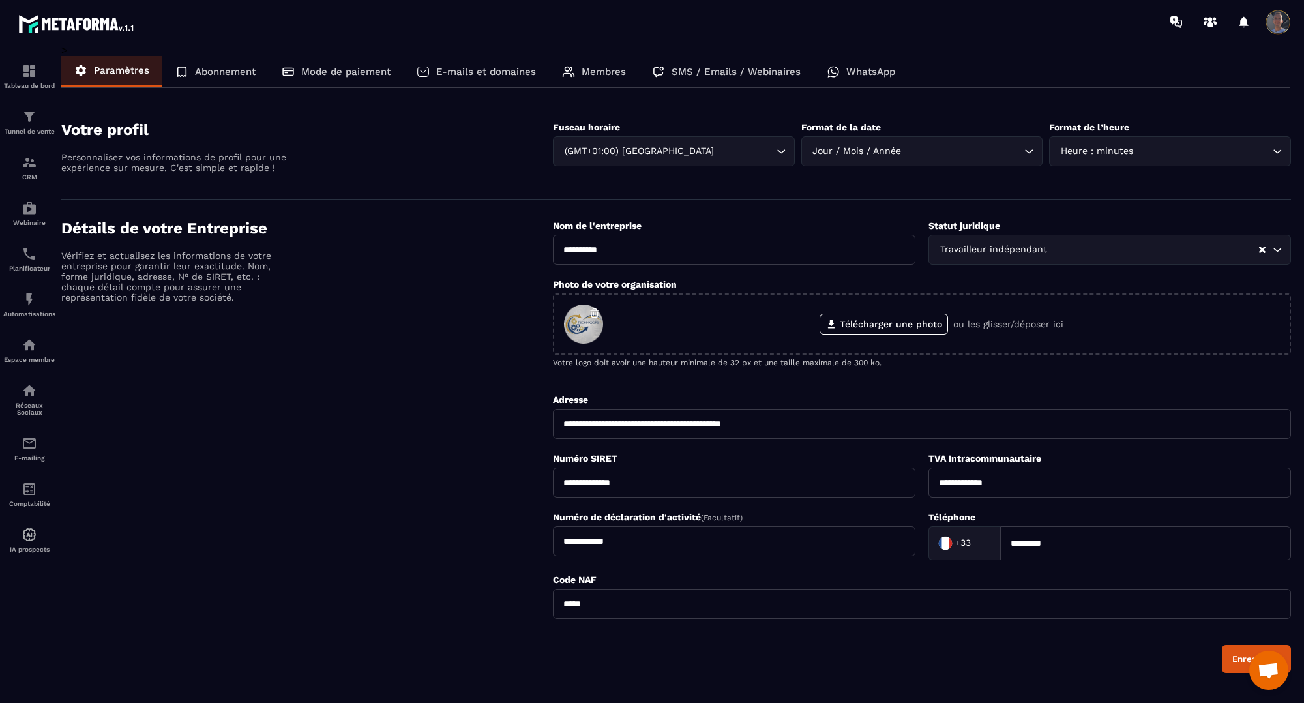  What do you see at coordinates (857, 151) in the screenshot?
I see `span: Jour / Mois / Année` at bounding box center [857, 151].